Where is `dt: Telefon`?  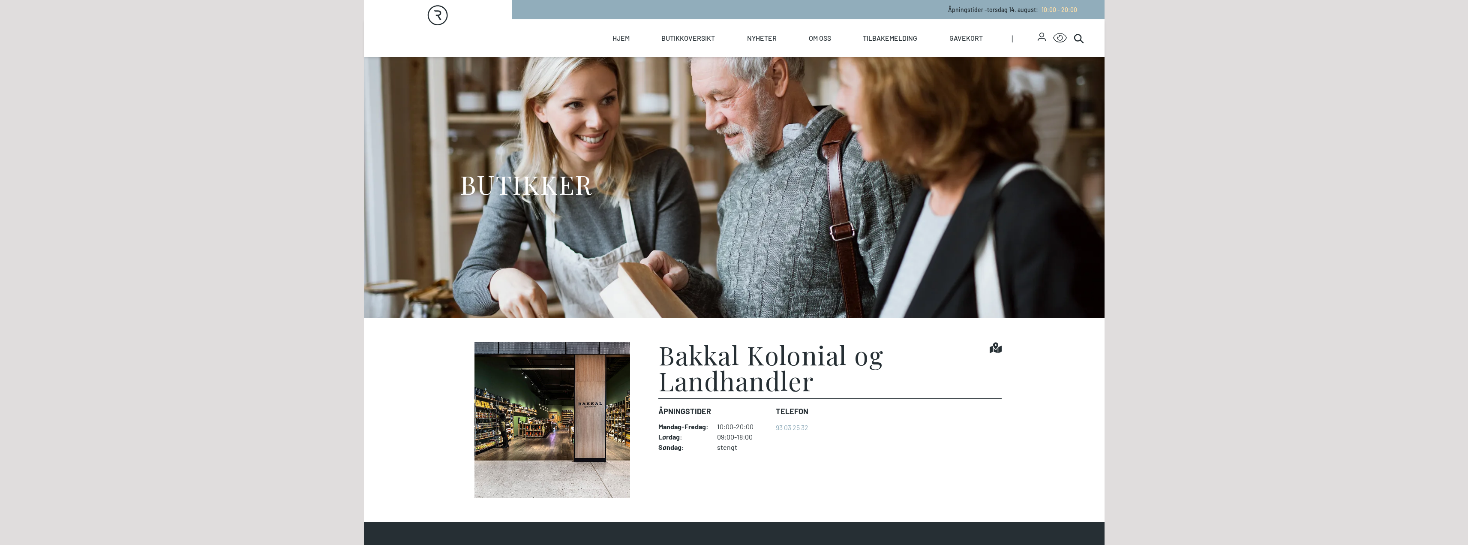
dt: Telefon is located at coordinates (792, 411).